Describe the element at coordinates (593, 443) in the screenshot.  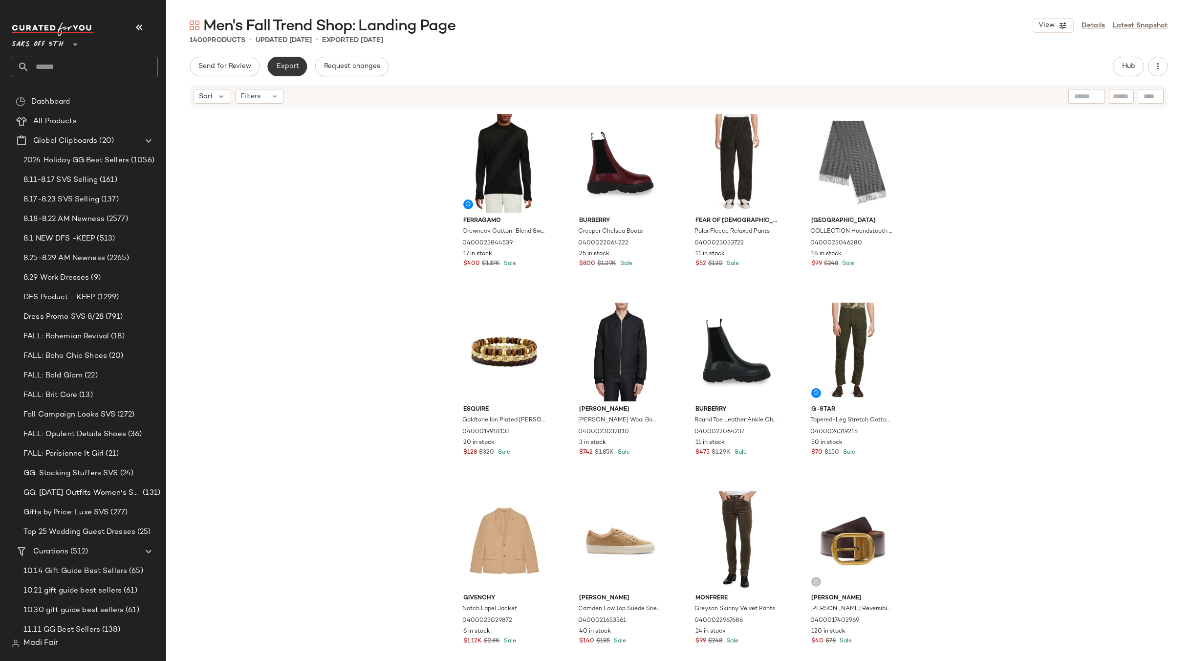
I see `span: 3 in stock` at that location.